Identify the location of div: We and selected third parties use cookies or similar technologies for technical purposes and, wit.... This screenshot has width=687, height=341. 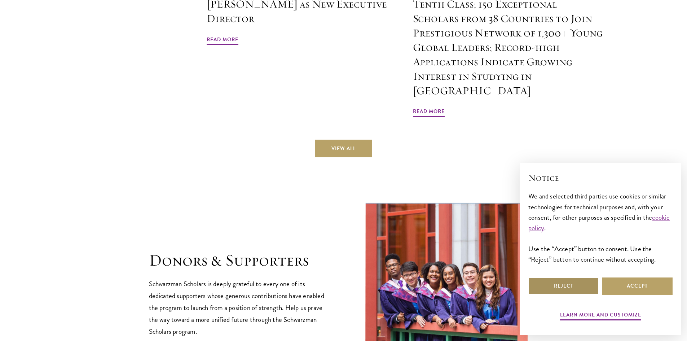
(600, 227).